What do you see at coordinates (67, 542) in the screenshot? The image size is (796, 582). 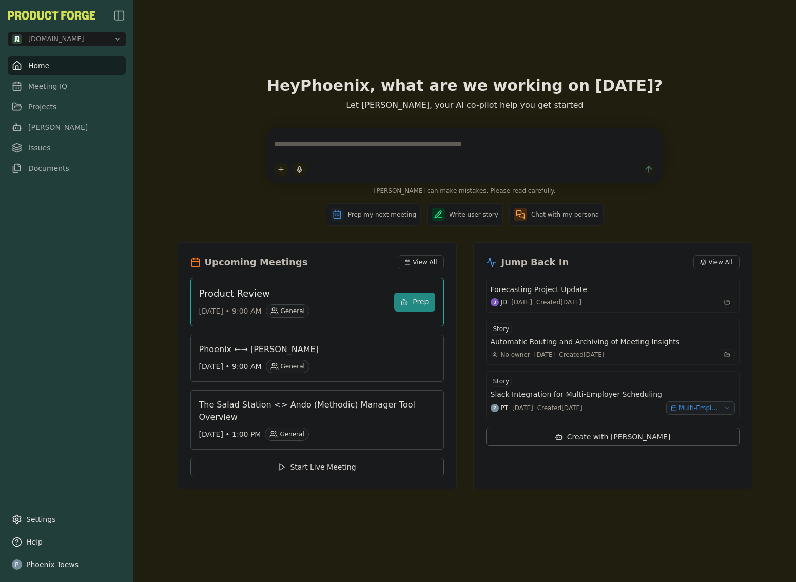 I see `button: Help` at bounding box center [67, 542].